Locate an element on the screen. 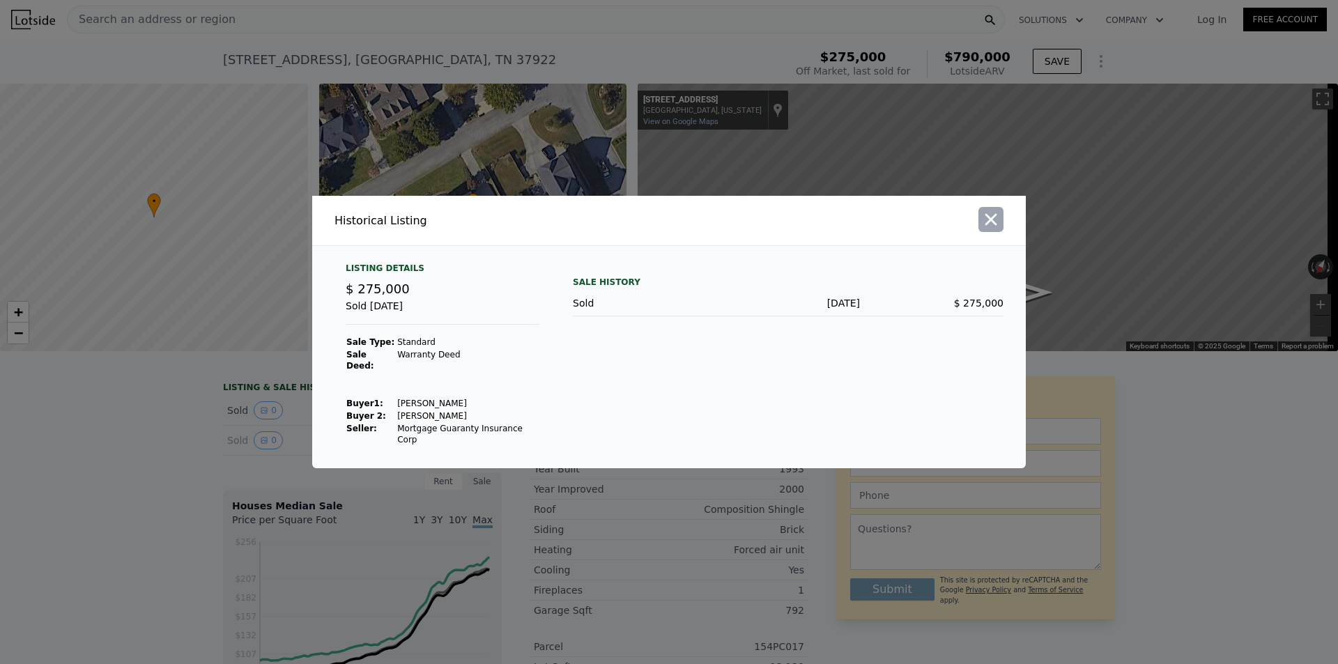 The image size is (1338, 664). strong: Sale Deed: is located at coordinates (360, 360).